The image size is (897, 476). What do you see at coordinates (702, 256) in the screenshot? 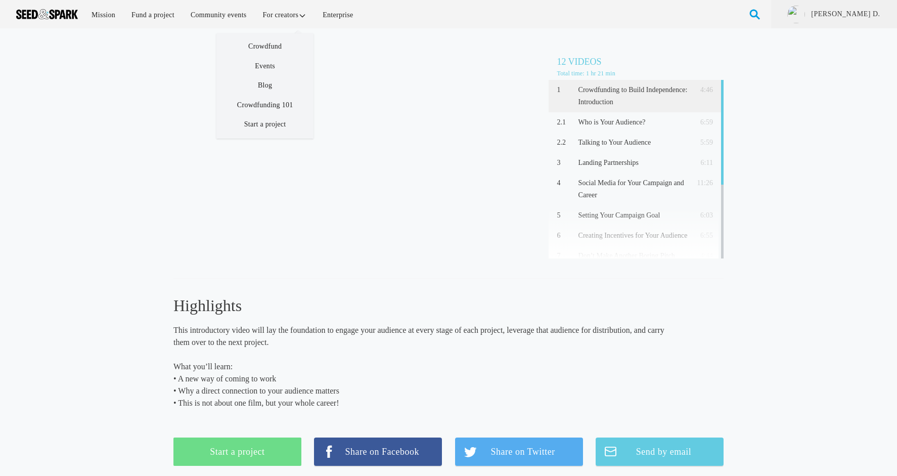
I see `p: 4:44` at bounding box center [702, 256].